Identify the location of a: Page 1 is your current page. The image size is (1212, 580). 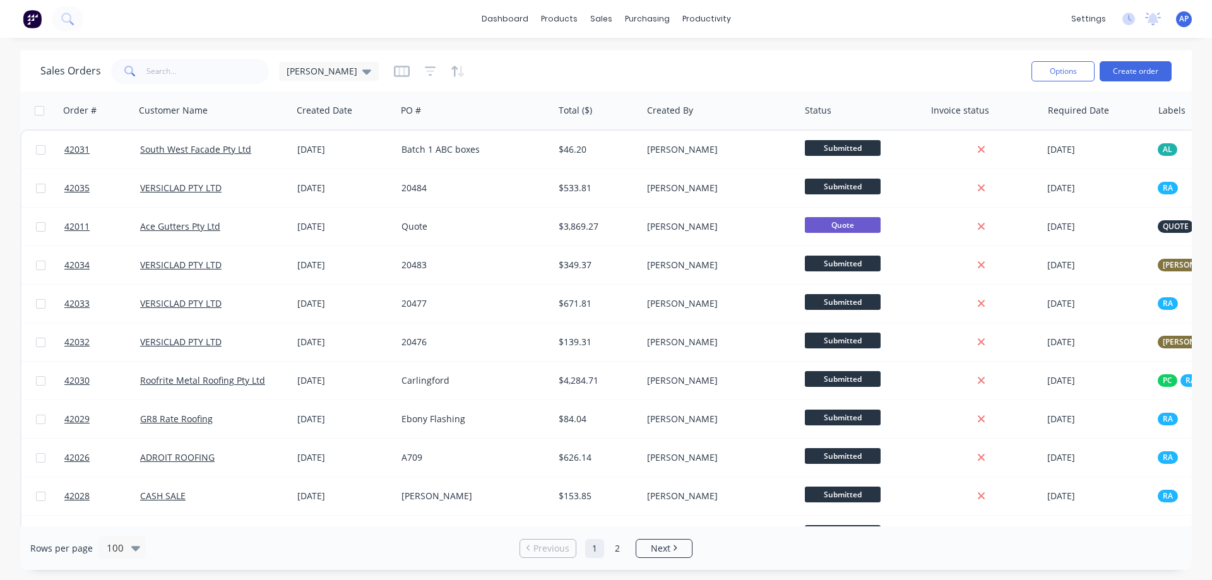
(595, 549).